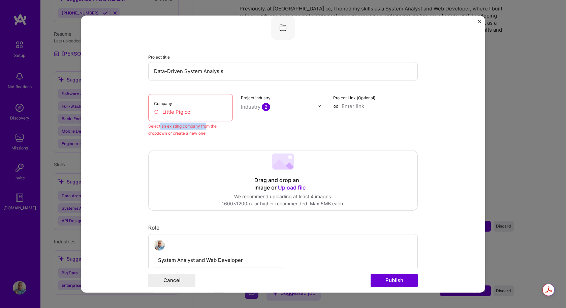  Describe the element at coordinates (479, 23) in the screenshot. I see `button: Close` at that location.